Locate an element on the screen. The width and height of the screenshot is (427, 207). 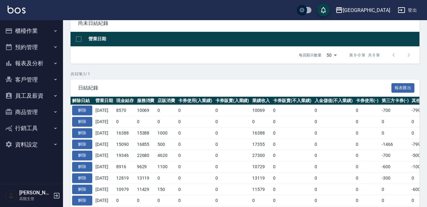
th: 入金儲值(不入業績) is located at coordinates (333, 101).